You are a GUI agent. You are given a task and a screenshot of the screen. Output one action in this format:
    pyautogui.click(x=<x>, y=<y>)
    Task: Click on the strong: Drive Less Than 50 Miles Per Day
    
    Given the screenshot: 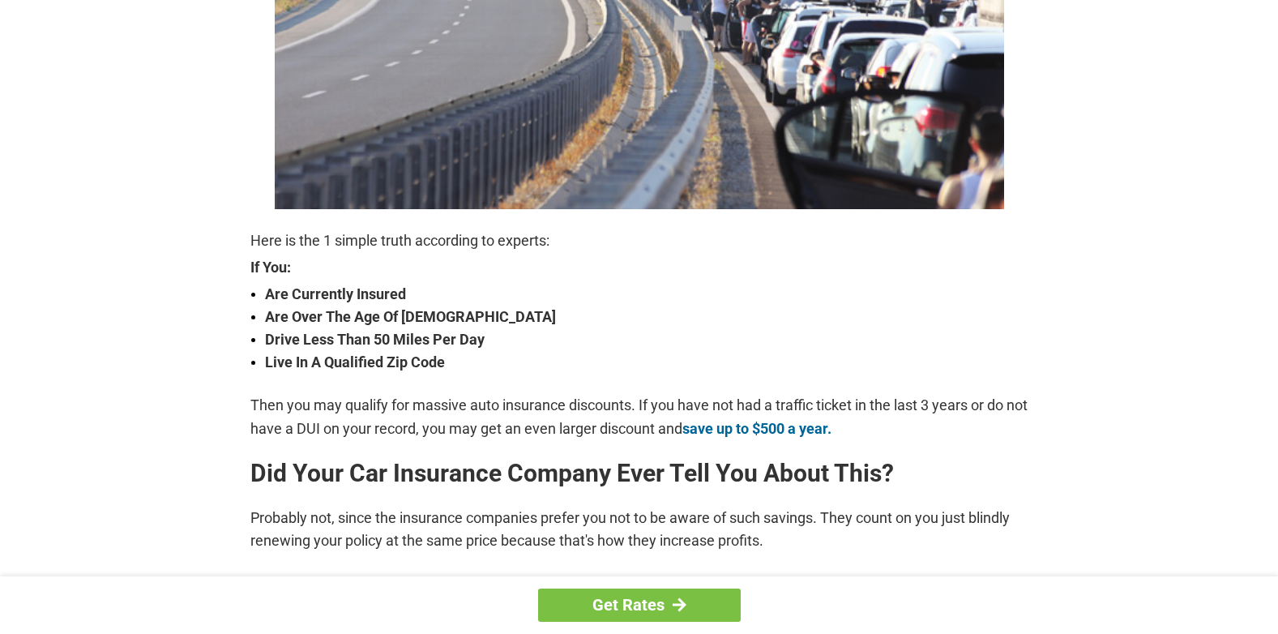 What is the action you would take?
    pyautogui.click(x=647, y=339)
    